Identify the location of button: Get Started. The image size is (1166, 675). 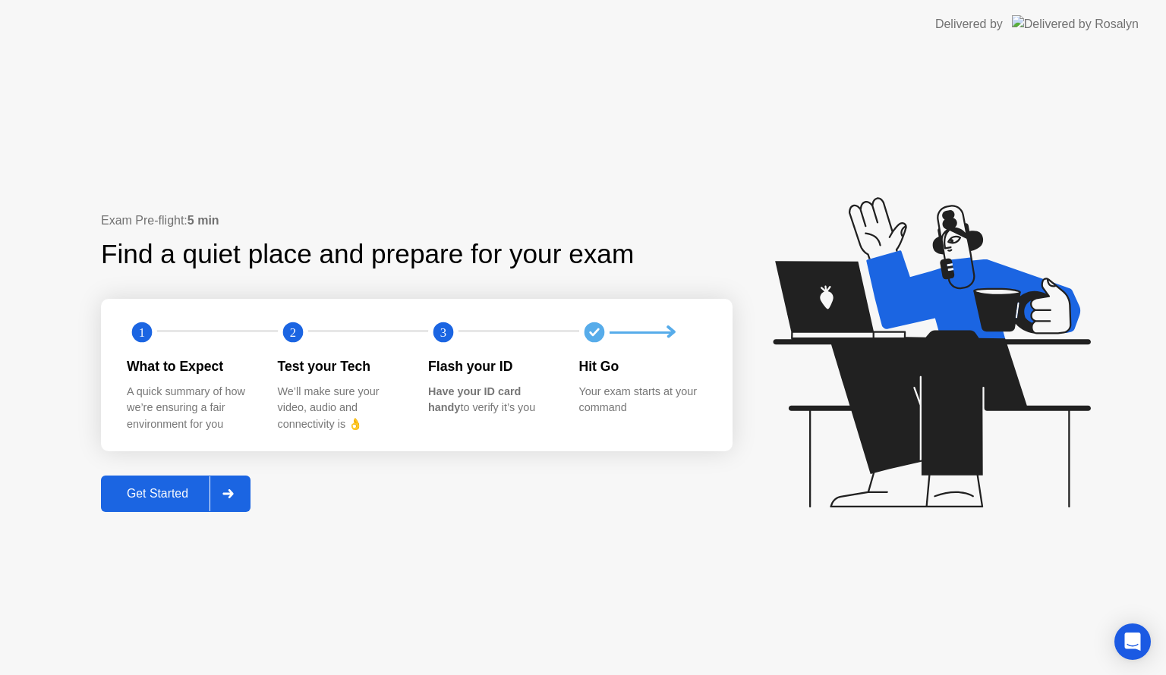
(175, 494).